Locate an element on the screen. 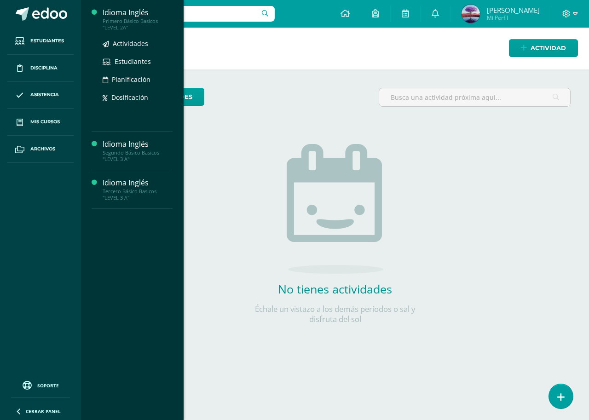  span: Soporte is located at coordinates (48, 386).